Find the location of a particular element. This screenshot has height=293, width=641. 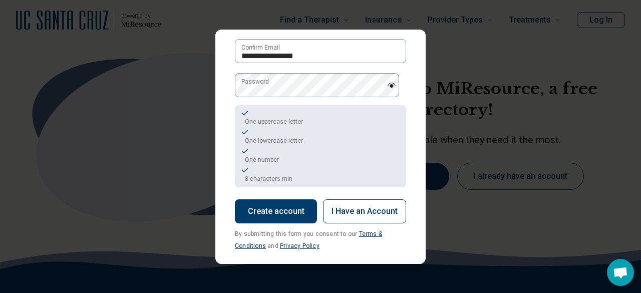

span: 8 characters min is located at coordinates (268, 179).